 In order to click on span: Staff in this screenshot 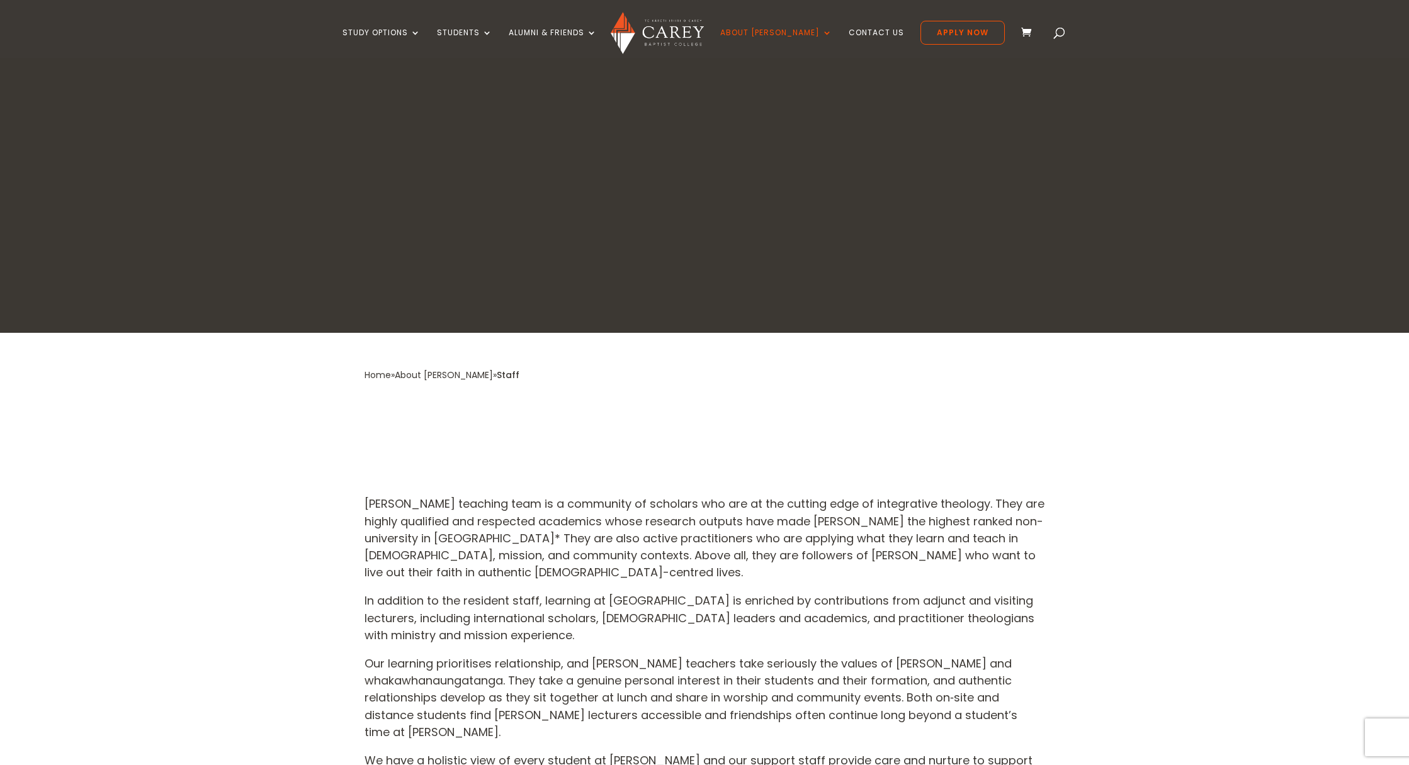, I will do `click(508, 375)`.